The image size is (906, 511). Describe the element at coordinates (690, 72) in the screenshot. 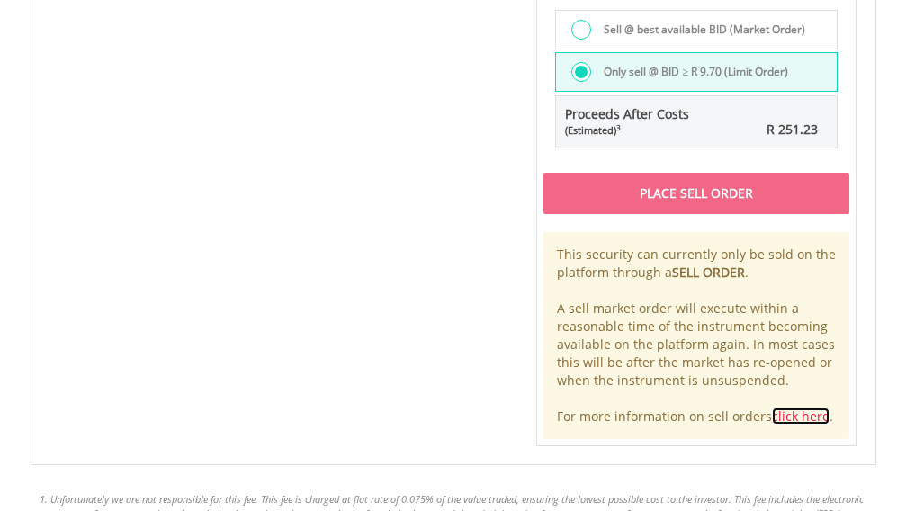

I see `label: Only sell @ BID ≥ R 9.70 (Limit Order)` at that location.